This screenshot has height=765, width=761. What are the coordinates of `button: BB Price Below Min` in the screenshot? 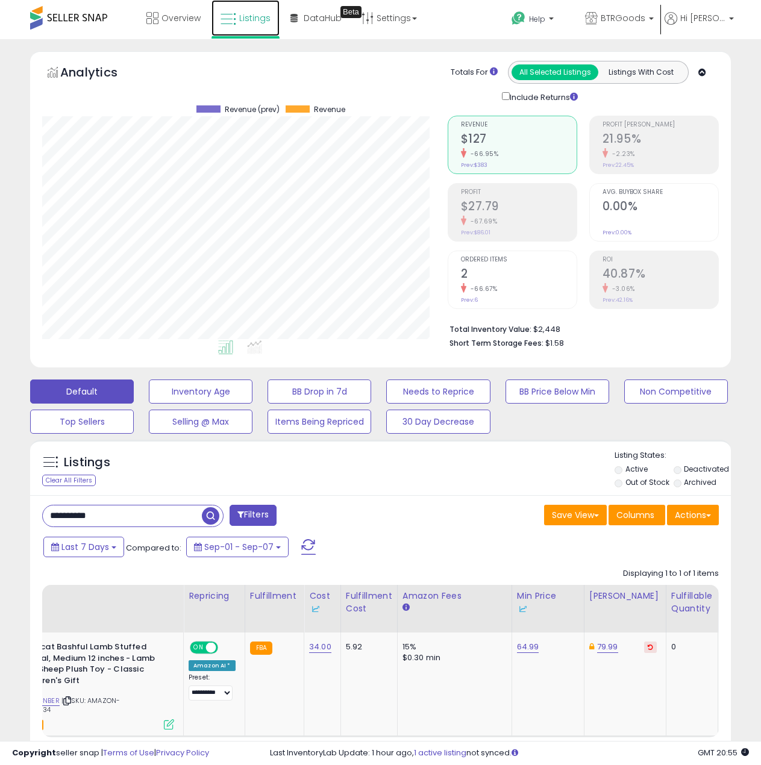 It's located at (557, 392).